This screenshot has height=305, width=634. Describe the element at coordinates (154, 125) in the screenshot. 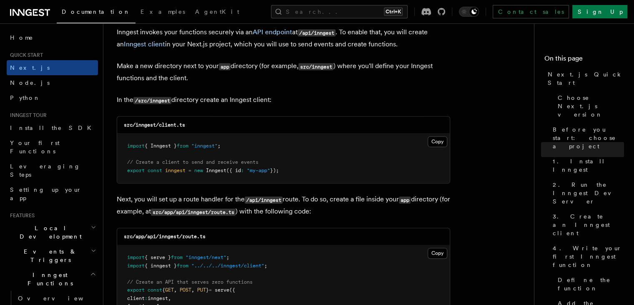

I see `code: src/inngest/client.ts` at that location.